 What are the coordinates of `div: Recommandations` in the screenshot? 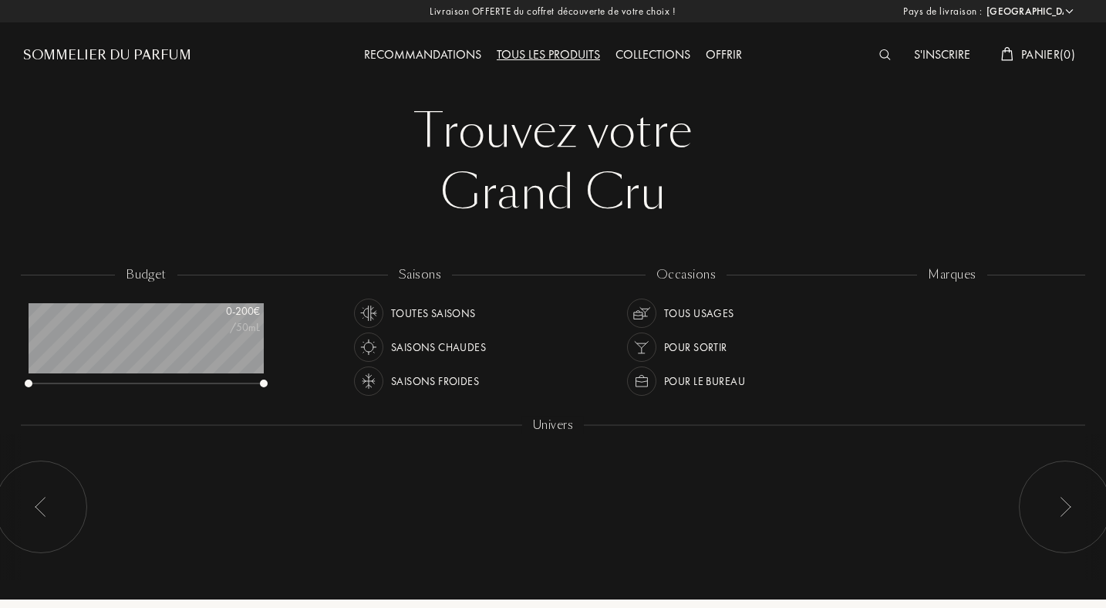 It's located at (423, 56).